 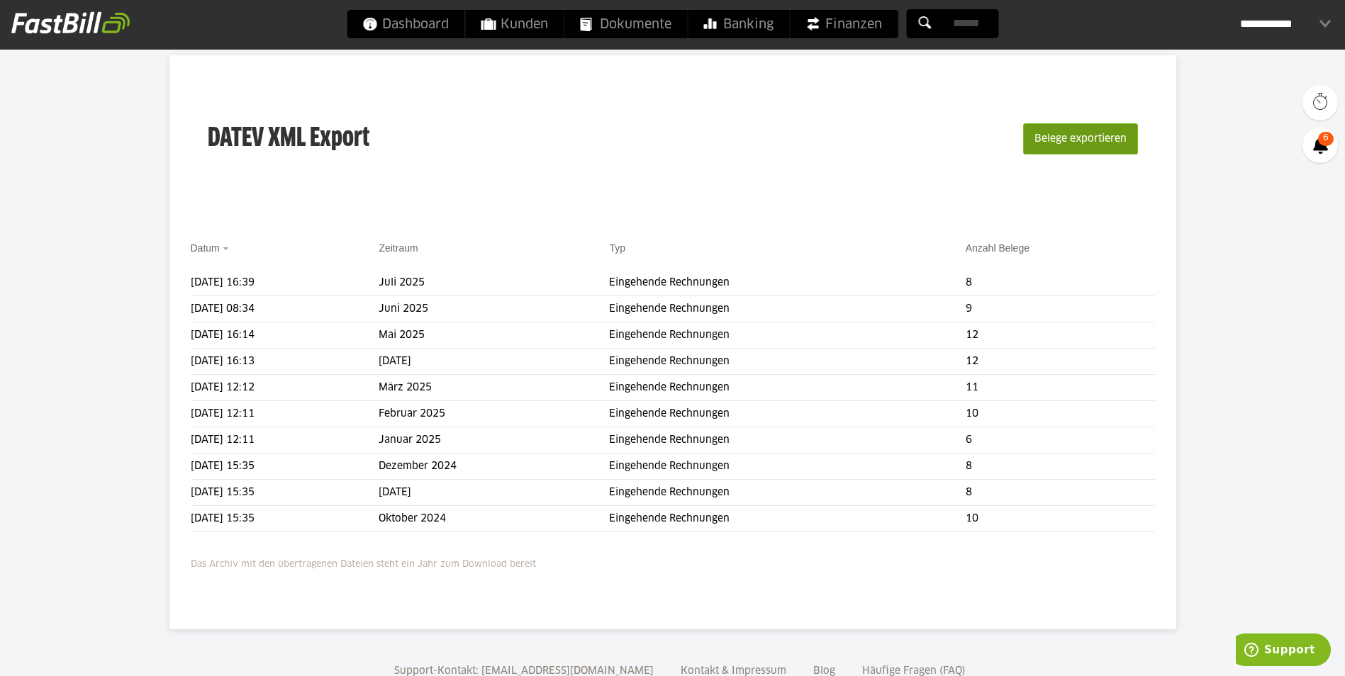 What do you see at coordinates (1326, 139) in the screenshot?
I see `span: 6` at bounding box center [1326, 139].